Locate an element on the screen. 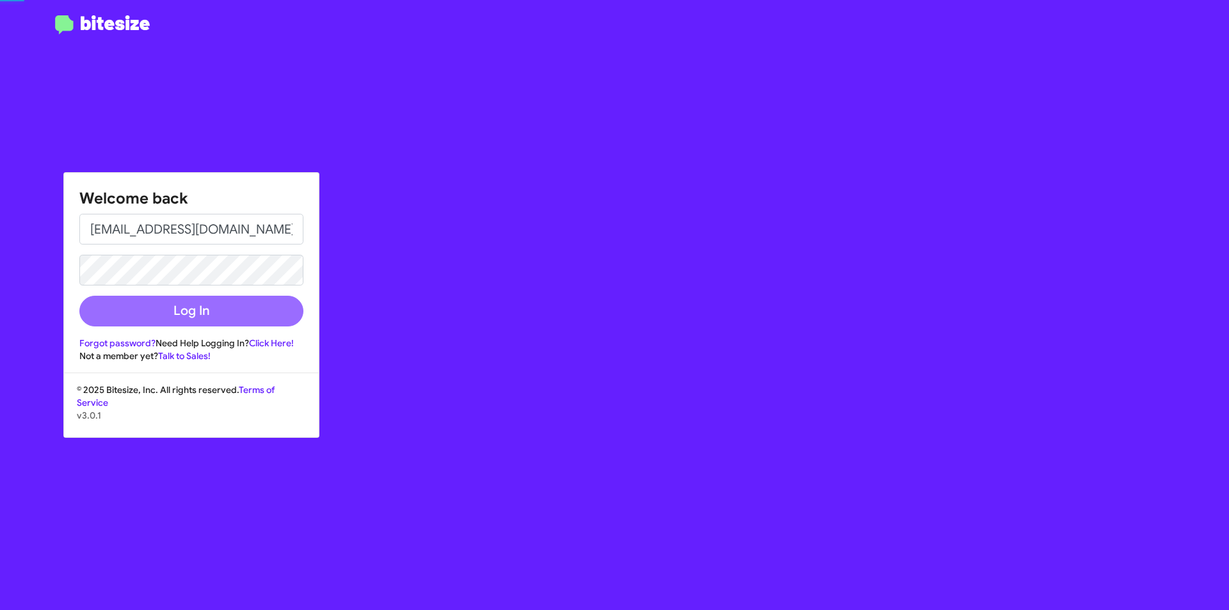  p: v3.0.1 is located at coordinates (191, 415).